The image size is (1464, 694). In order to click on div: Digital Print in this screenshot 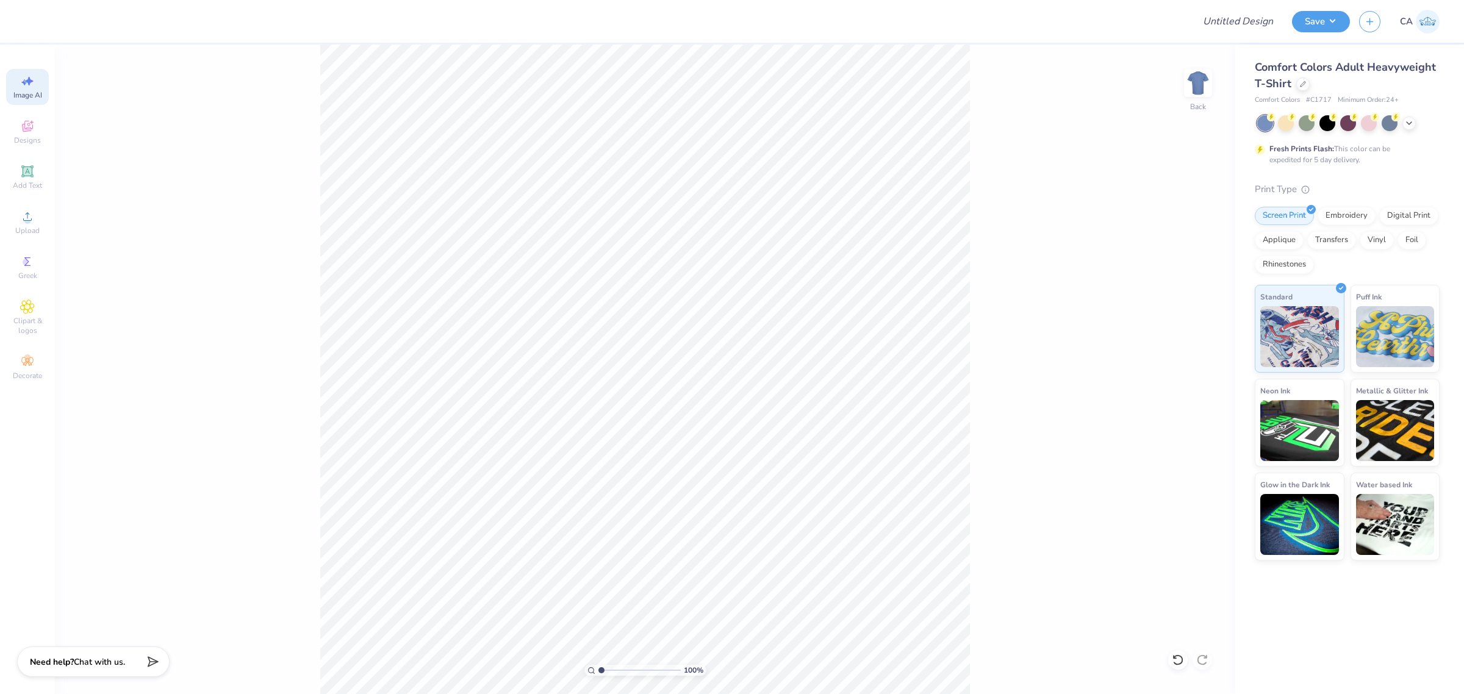, I will do `click(1408, 216)`.